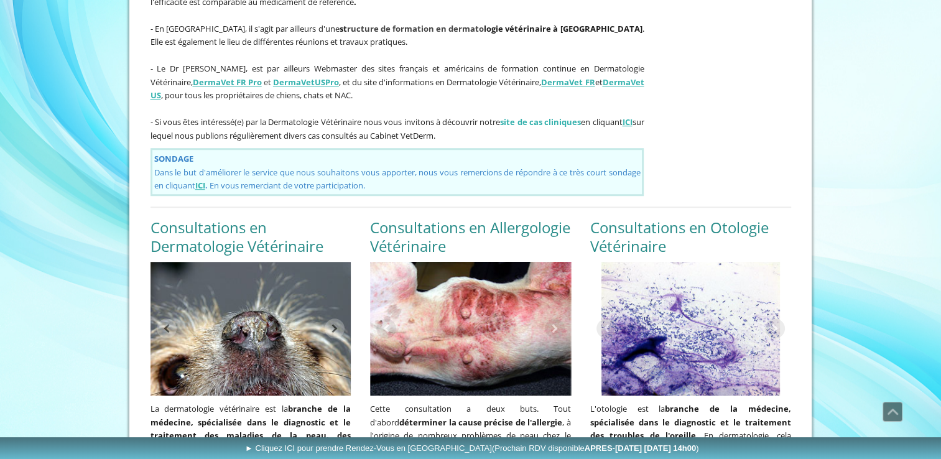 Image resolution: width=941 pixels, height=459 pixels. Describe the element at coordinates (251, 237) in the screenshot. I see `h2: Consultations en Dermatologie Vétérinaire` at that location.